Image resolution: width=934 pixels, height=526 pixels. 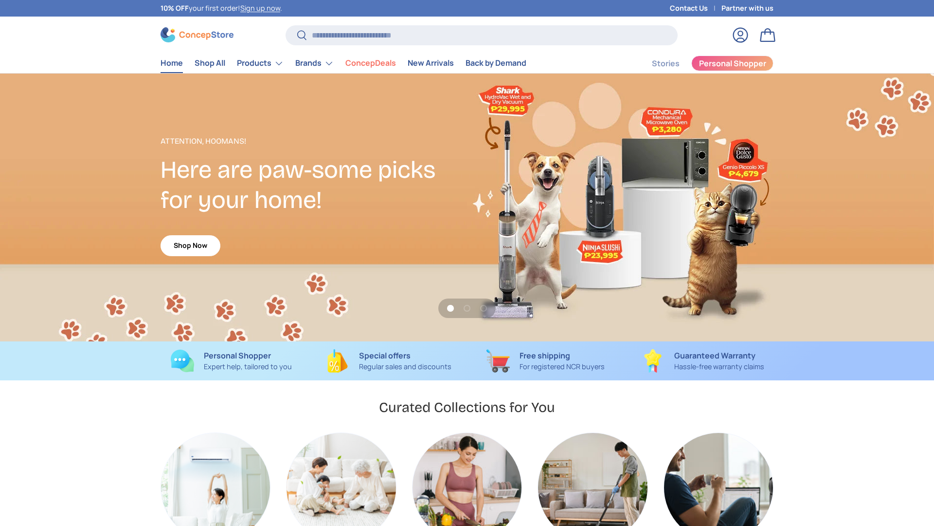 What do you see at coordinates (260, 63) in the screenshot?
I see `summary: Products` at bounding box center [260, 63].